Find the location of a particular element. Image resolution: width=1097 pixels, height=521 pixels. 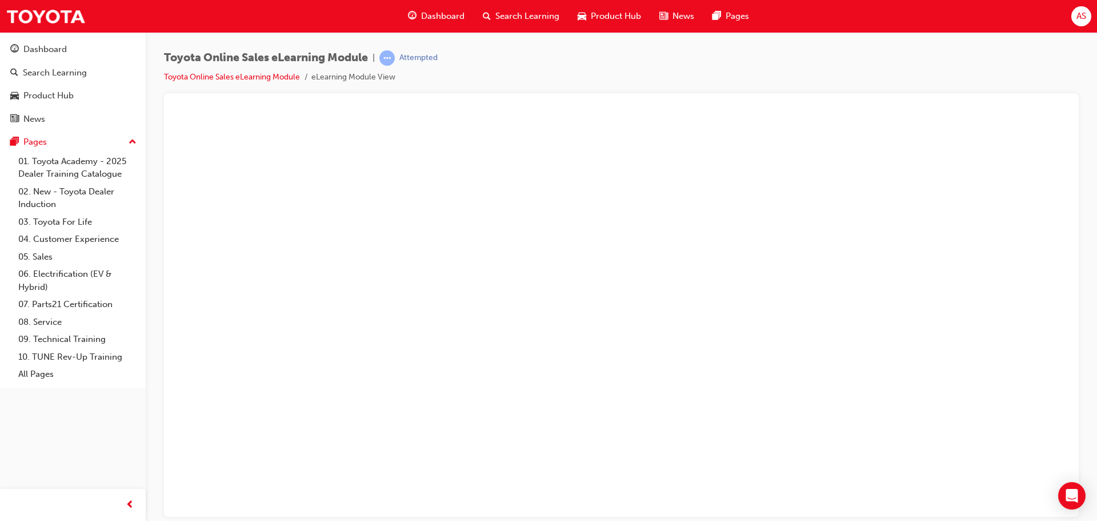

button: AS is located at coordinates (1081, 16).